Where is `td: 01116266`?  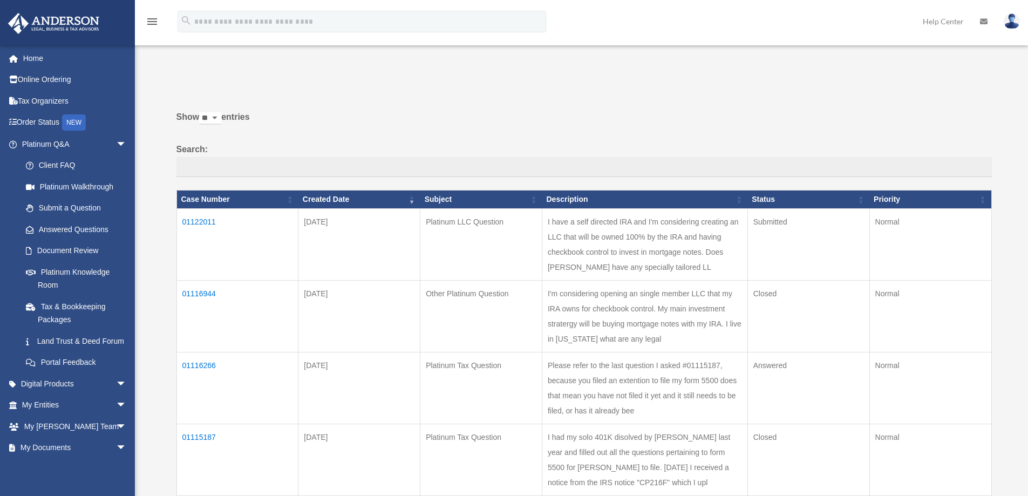
td: 01116266 is located at coordinates (237, 387).